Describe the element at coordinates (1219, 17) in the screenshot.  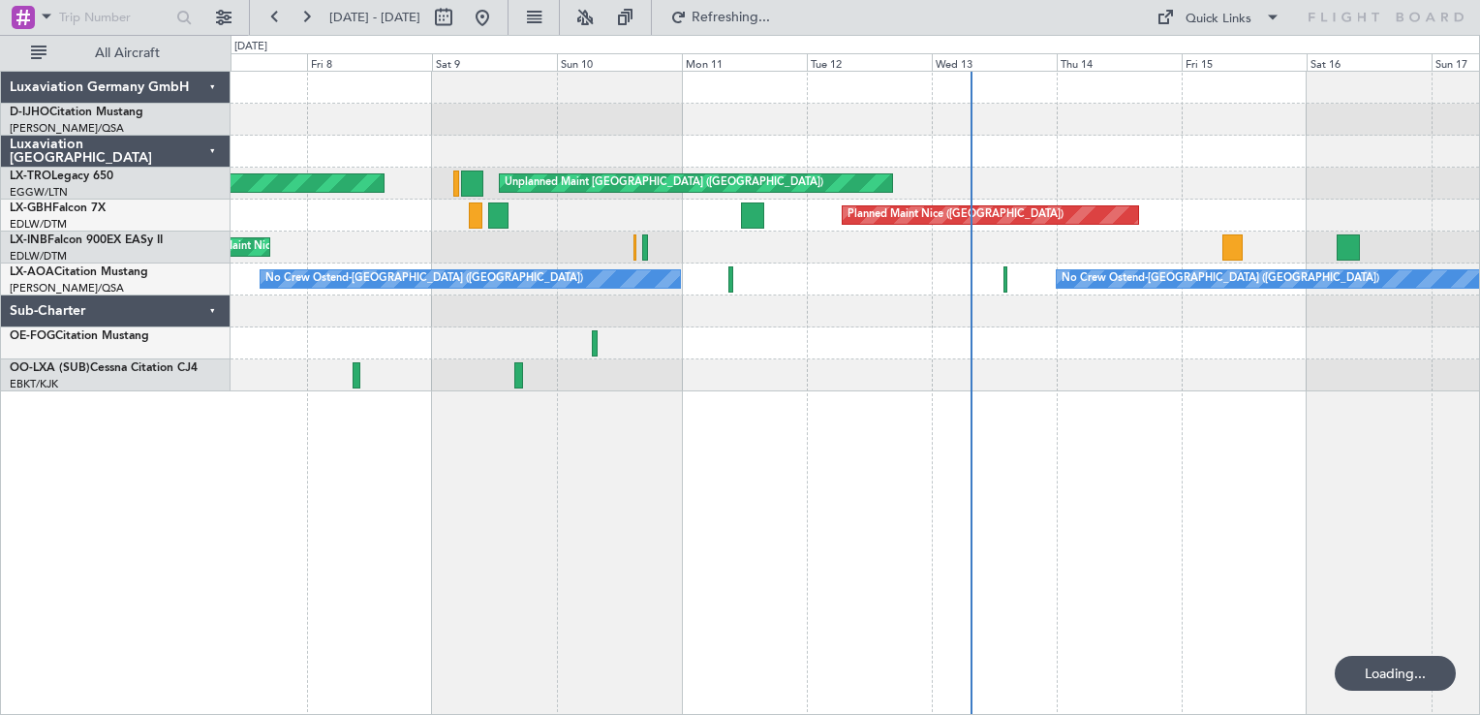
I see `button: Quick Links` at that location.